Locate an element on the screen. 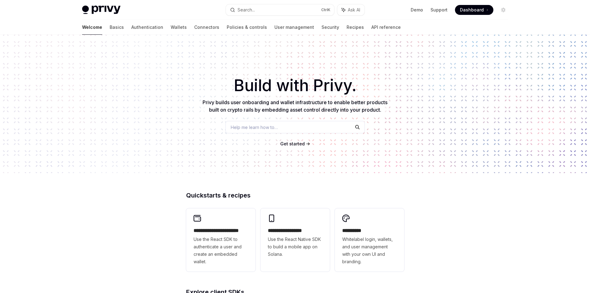 The width and height of the screenshot is (590, 293). a: Policies & controls is located at coordinates (247, 27).